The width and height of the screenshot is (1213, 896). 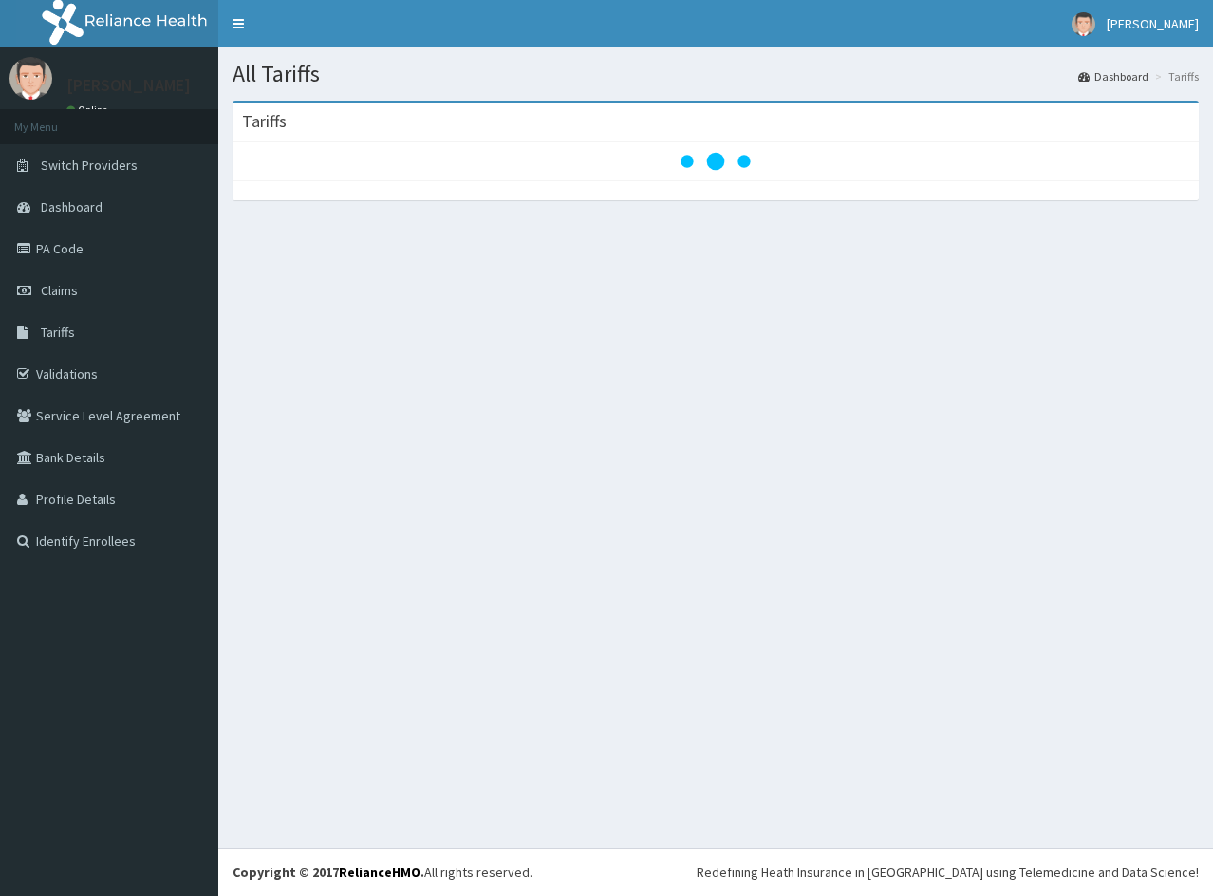 I want to click on svg: audio-loading, so click(x=716, y=161).